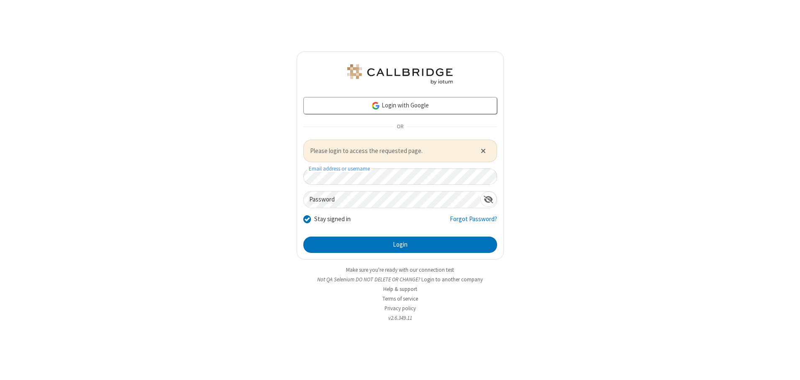 The height and width of the screenshot is (380, 800). Describe the element at coordinates (400, 299) in the screenshot. I see `a: Terms of service` at that location.